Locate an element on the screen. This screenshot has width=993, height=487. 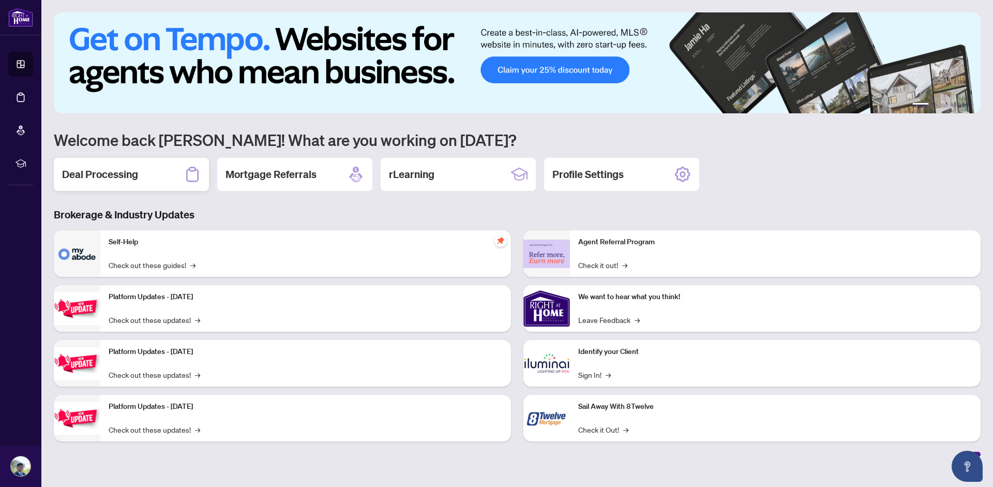
p: Identify your Client is located at coordinates (776, 352).